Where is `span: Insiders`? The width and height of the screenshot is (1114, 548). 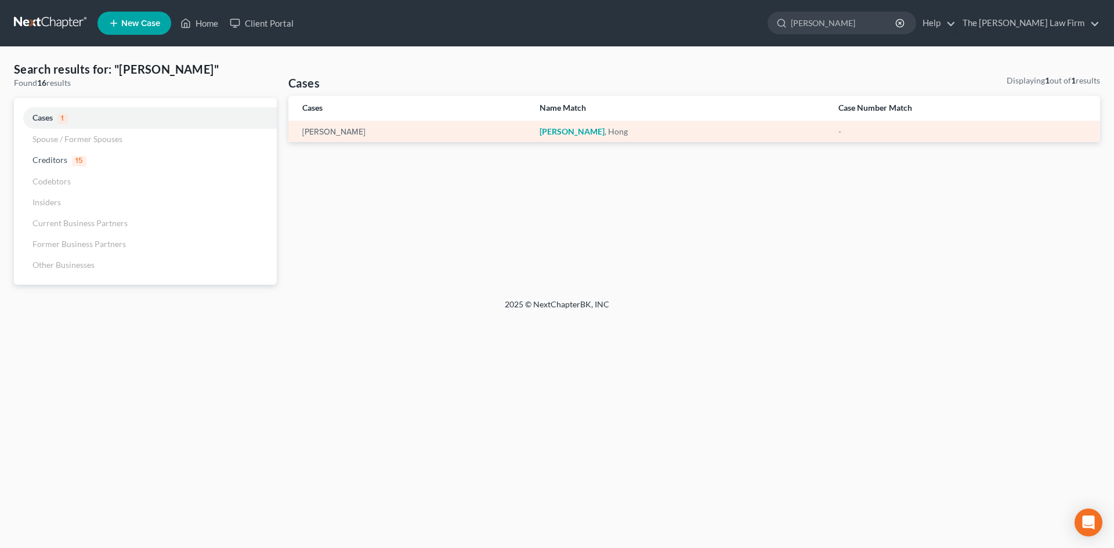
span: Insiders is located at coordinates (46, 202).